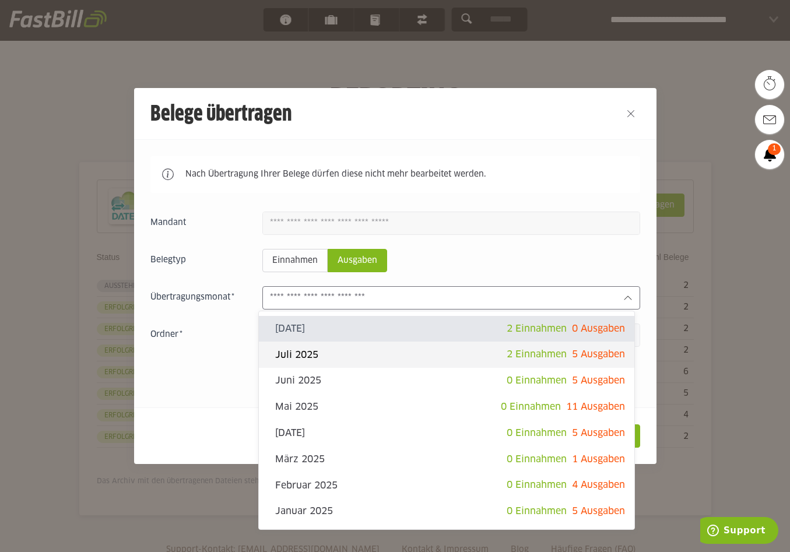  What do you see at coordinates (447, 512) in the screenshot?
I see `sl-option: Januar 2025` at bounding box center [447, 512].